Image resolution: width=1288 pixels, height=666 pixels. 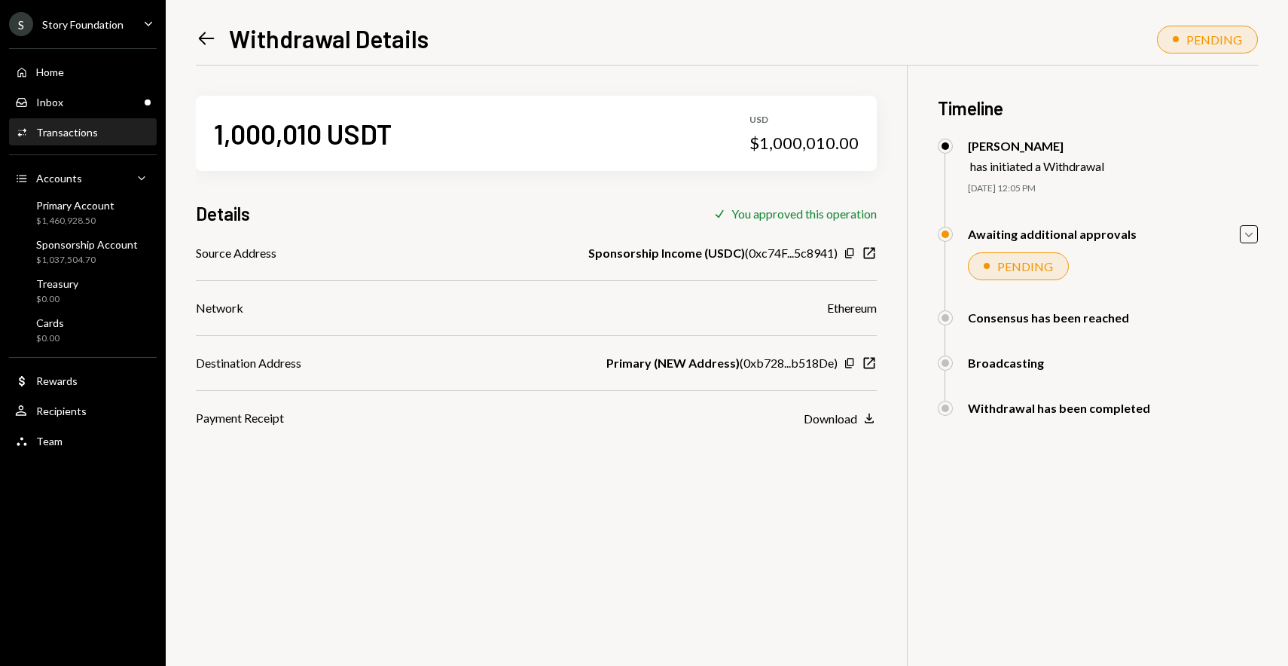 I want to click on a: Recipients, so click(x=83, y=410).